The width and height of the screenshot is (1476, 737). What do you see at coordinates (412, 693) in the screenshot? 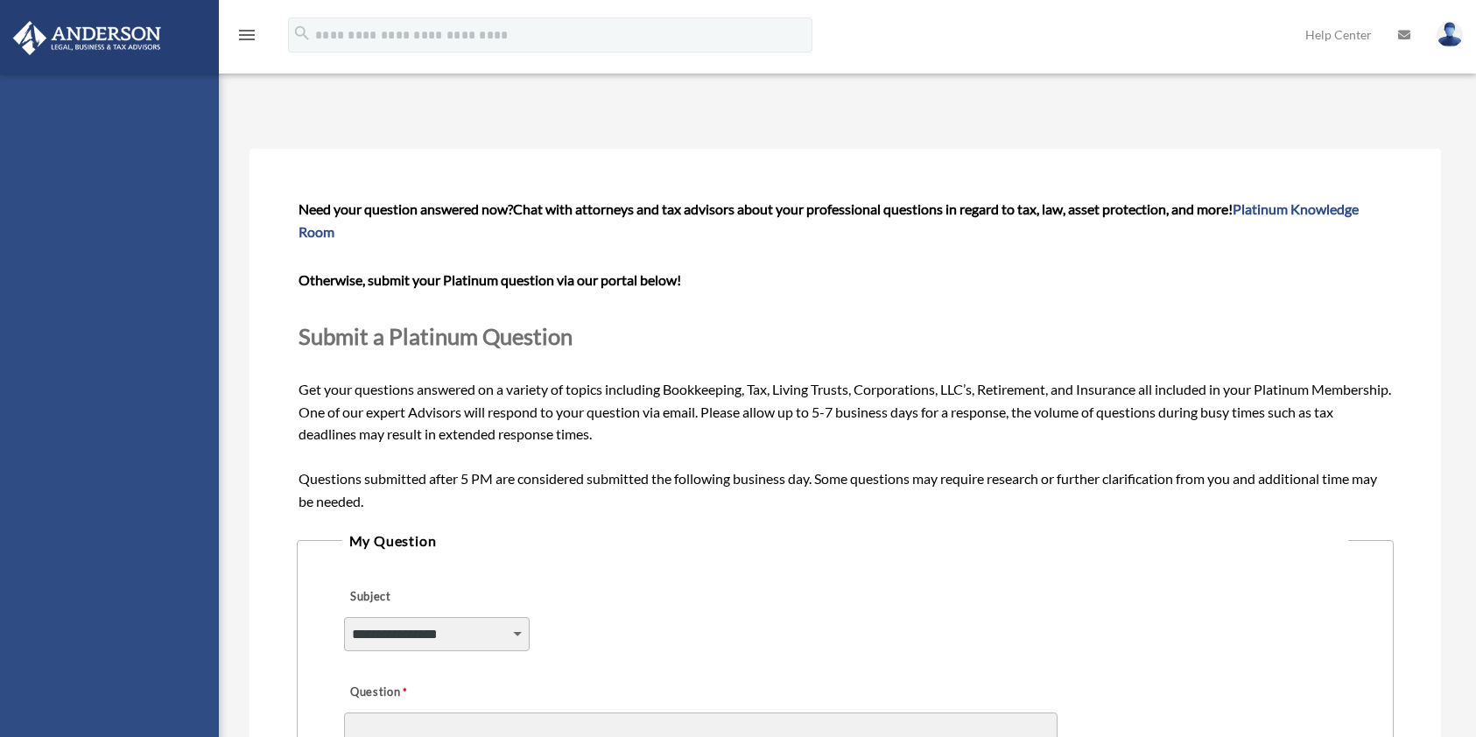
I see `label: Question` at bounding box center [412, 693].